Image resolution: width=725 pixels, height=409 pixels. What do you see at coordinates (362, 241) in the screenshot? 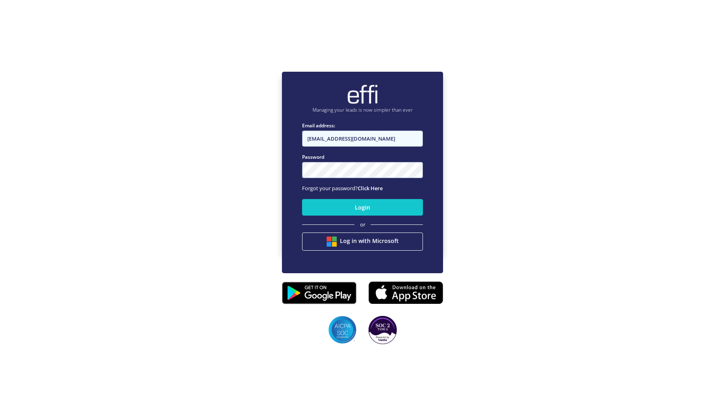
I see `button: Log in with Microsoft` at bounding box center [362, 241].